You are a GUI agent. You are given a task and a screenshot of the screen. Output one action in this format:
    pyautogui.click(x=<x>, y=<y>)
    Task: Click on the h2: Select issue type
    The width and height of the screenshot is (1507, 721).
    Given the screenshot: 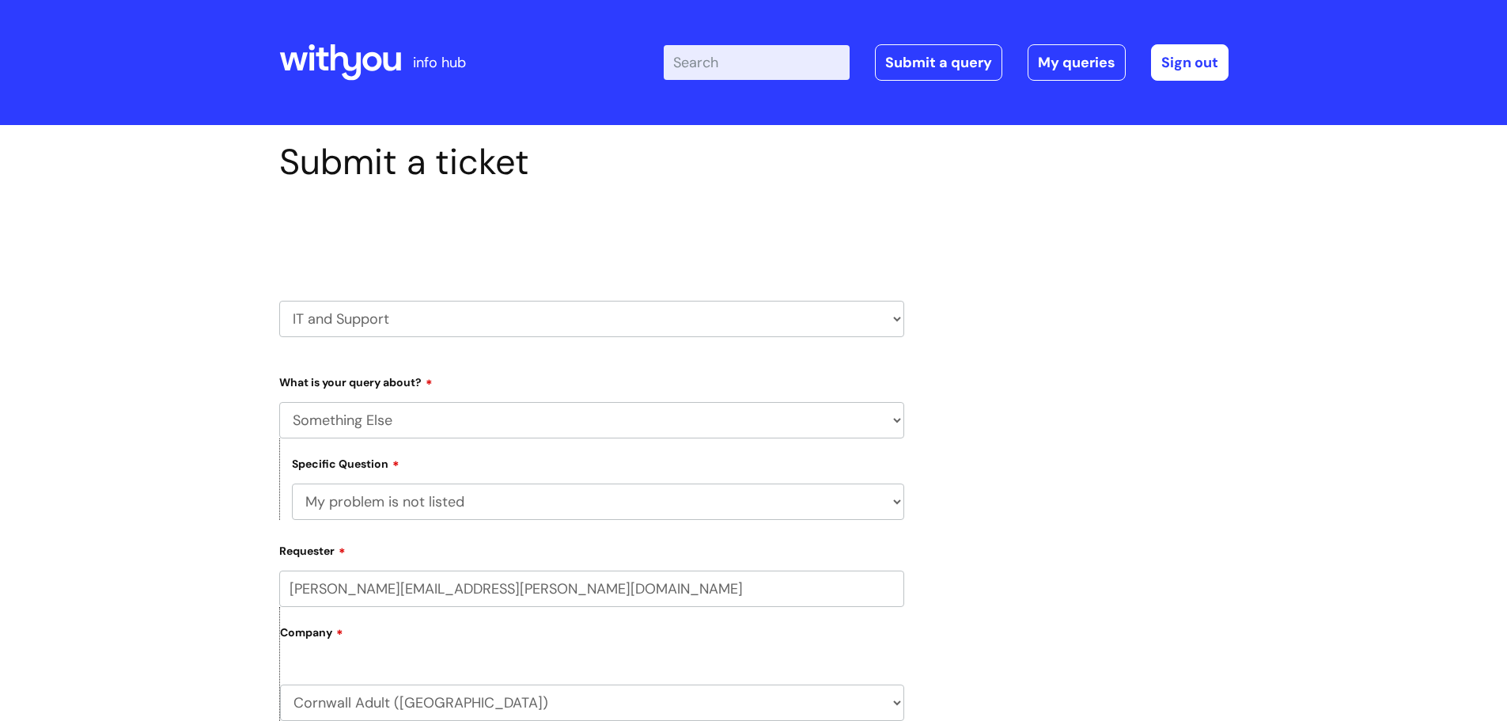 What is the action you would take?
    pyautogui.click(x=592, y=234)
    